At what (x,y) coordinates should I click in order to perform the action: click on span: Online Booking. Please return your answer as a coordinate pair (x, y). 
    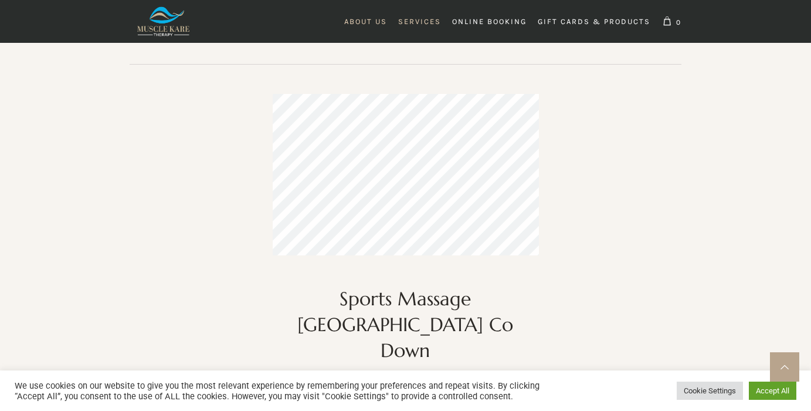
    Looking at the image, I should click on (489, 21).